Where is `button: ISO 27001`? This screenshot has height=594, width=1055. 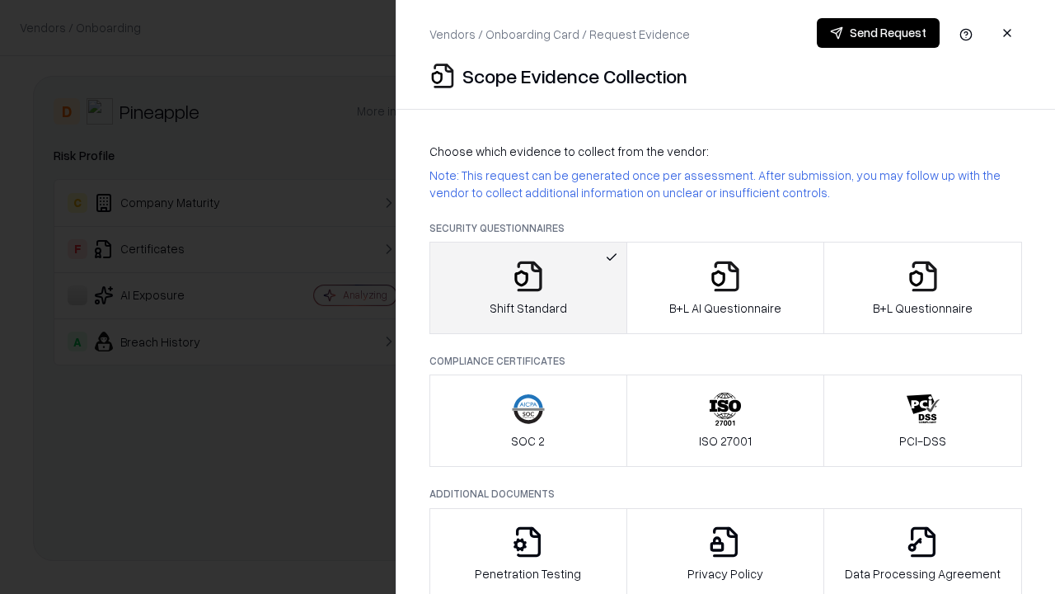
button: ISO 27001 is located at coordinates (726, 420).